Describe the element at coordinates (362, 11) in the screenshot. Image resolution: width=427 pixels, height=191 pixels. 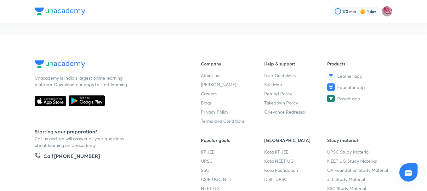
I see `img: streak` at that location.